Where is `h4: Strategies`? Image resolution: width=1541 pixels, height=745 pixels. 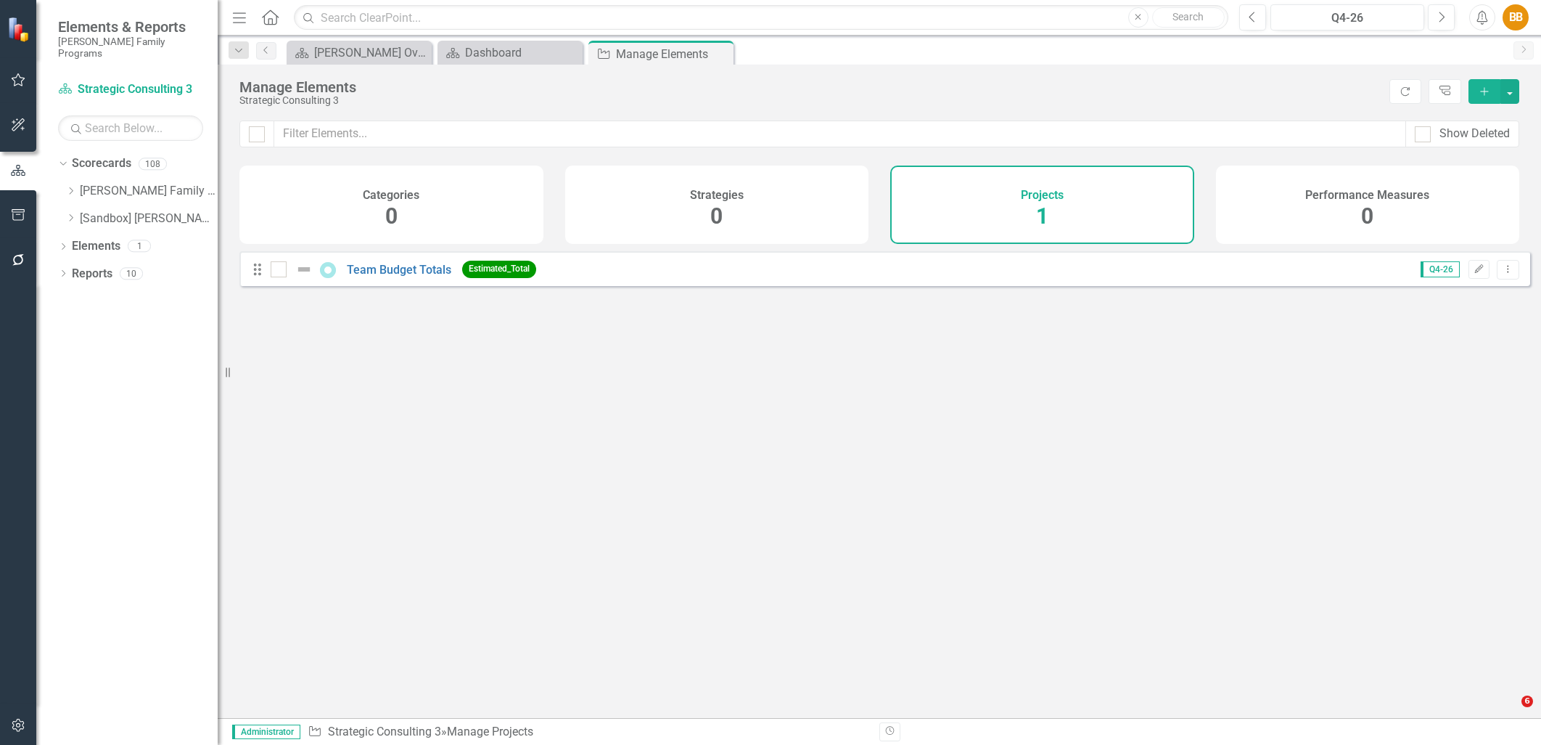
h4: Strategies is located at coordinates (717, 195).